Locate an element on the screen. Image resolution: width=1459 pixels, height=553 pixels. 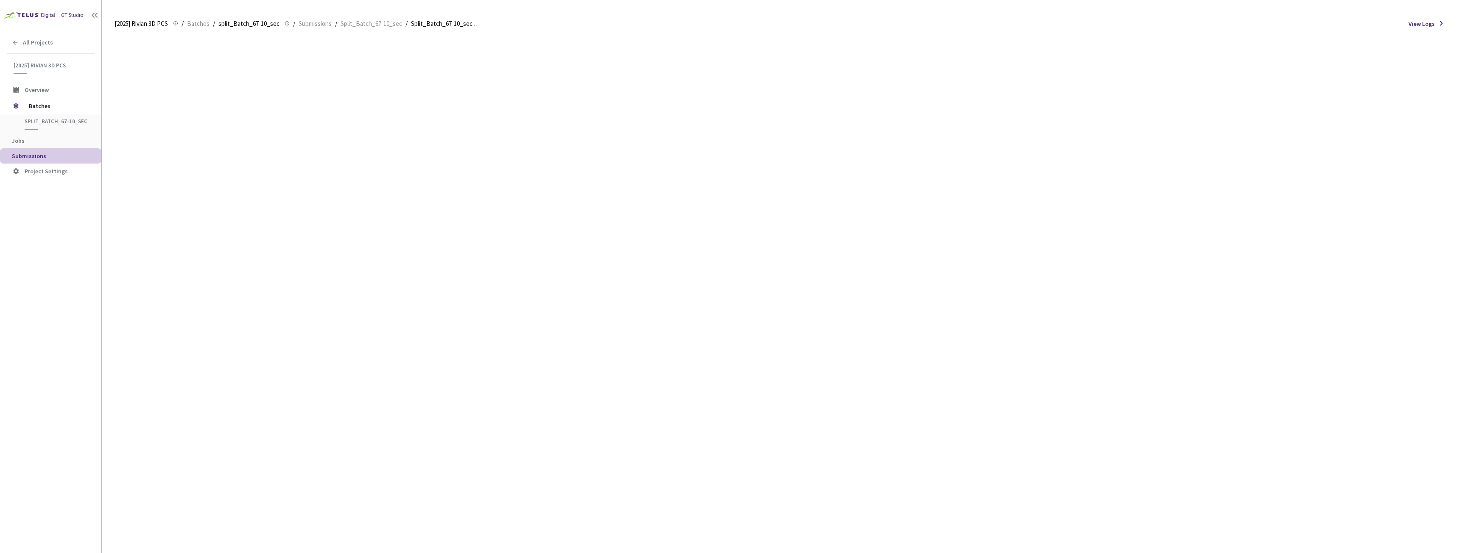
a: Split_Batch_67-10_sec is located at coordinates (371, 23).